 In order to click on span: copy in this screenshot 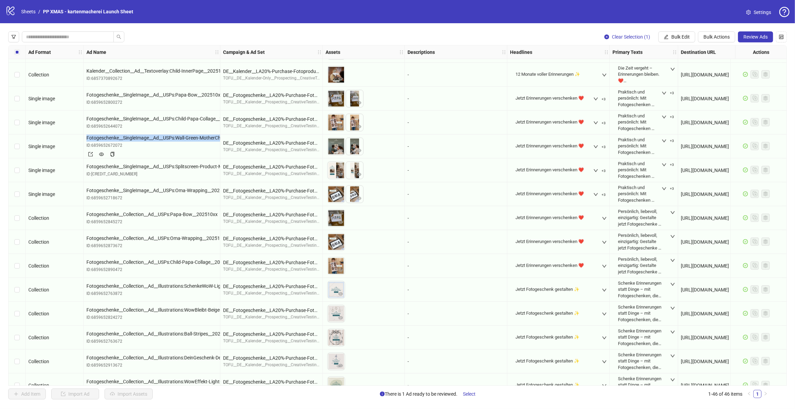, I will do `click(112, 154)`.